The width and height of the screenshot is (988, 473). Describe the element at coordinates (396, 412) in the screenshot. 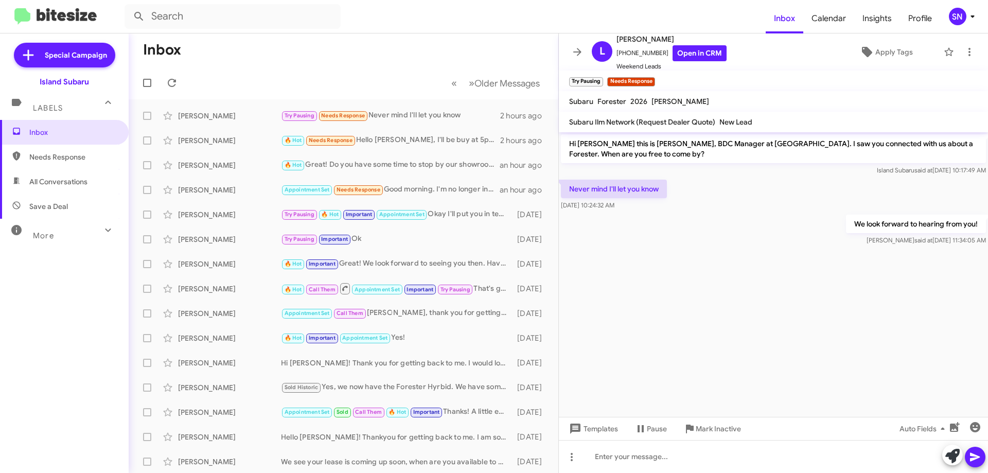

I see `div: Thanks! A little embarrassing because I thought this was the number lol. Enjoy the day and I will` at that location.